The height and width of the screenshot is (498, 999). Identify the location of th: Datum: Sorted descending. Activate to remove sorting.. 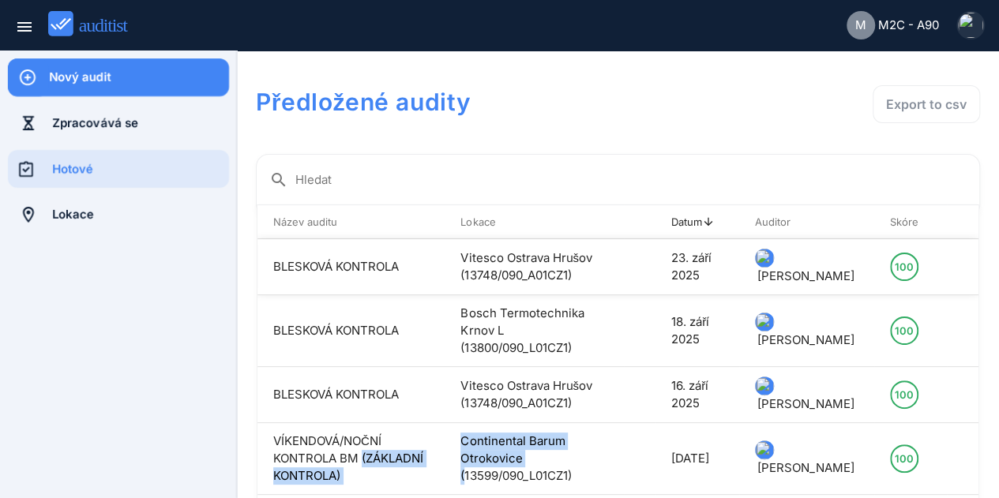
(697, 222).